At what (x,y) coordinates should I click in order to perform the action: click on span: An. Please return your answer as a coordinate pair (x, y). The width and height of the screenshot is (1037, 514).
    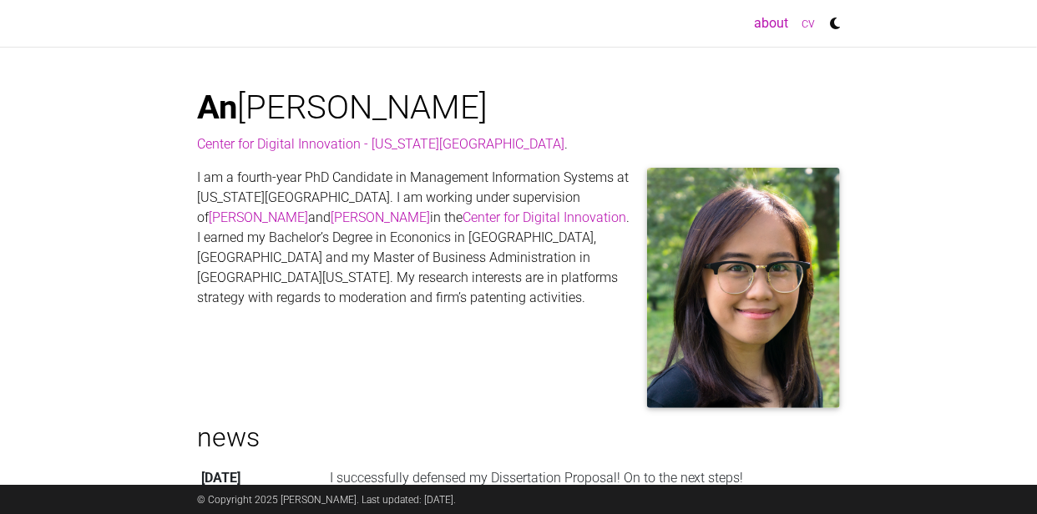
    Looking at the image, I should click on (217, 107).